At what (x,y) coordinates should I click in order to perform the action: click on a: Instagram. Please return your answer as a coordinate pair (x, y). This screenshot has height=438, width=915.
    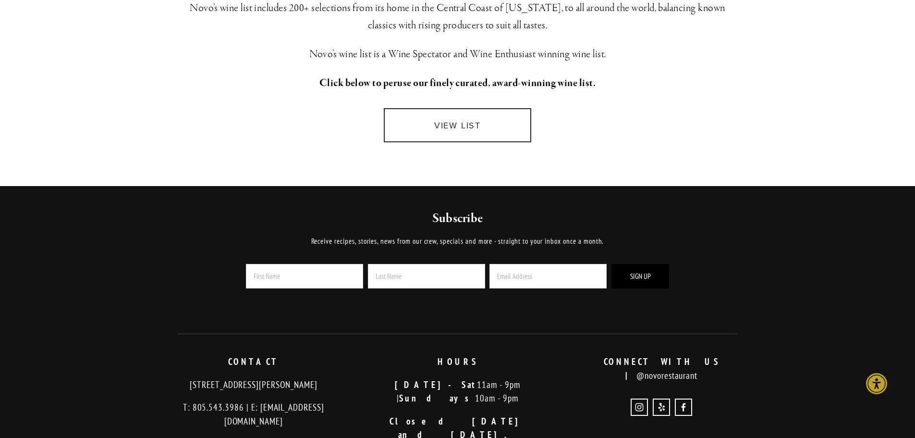
    Looking at the image, I should click on (639, 407).